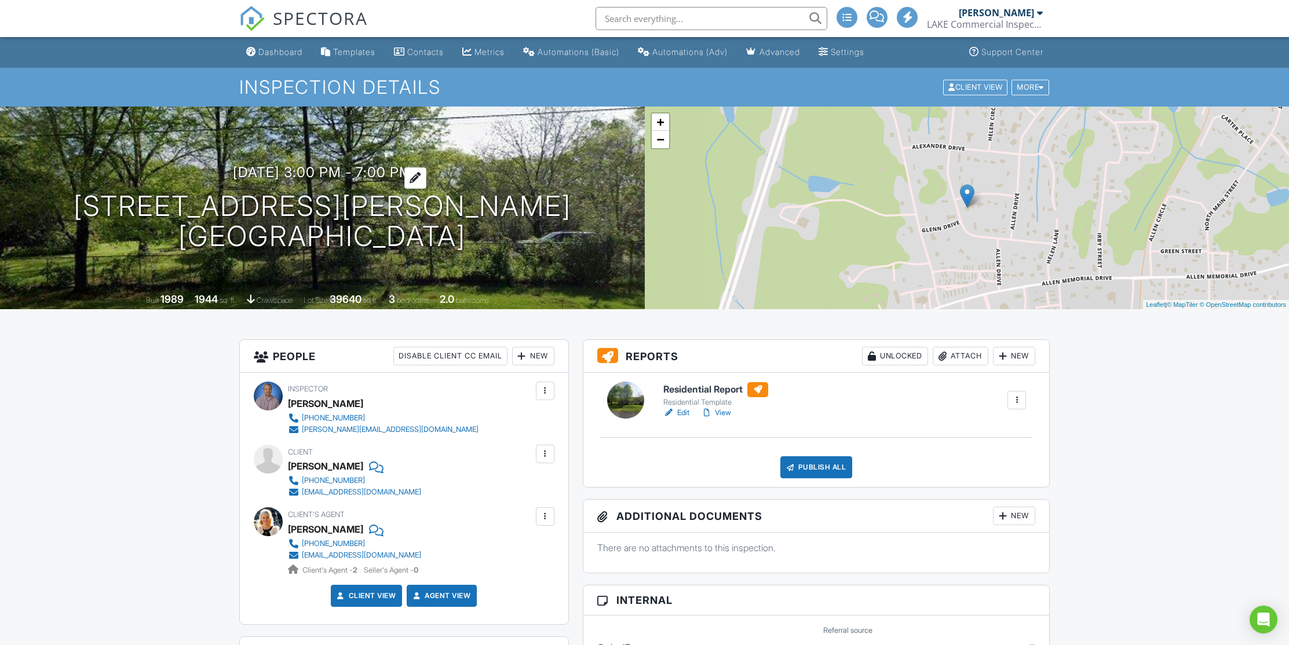 This screenshot has width=1289, height=645. What do you see at coordinates (304, 28) in the screenshot?
I see `a: SPECTORA` at bounding box center [304, 28].